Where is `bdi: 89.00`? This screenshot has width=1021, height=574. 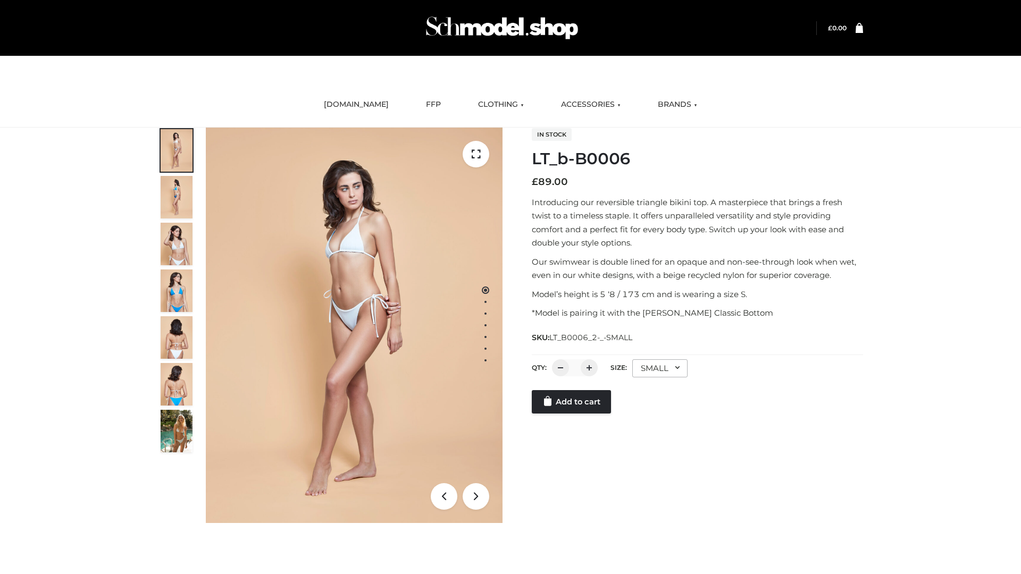 bdi: 89.00 is located at coordinates (550, 182).